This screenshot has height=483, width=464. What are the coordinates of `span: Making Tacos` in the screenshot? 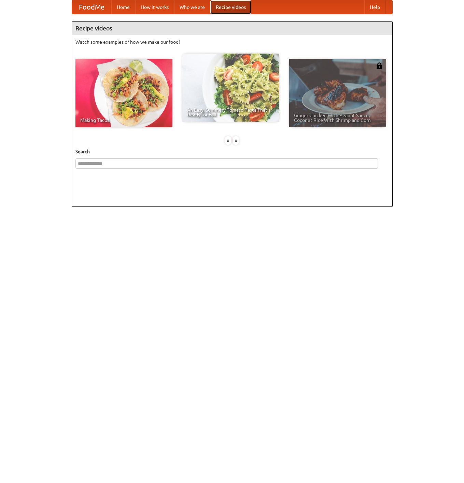 It's located at (124, 120).